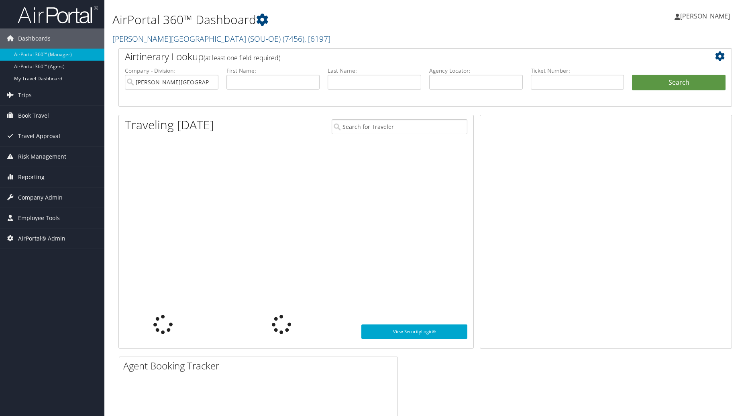 The image size is (746, 416). Describe the element at coordinates (678, 83) in the screenshot. I see `button: Search` at that location.